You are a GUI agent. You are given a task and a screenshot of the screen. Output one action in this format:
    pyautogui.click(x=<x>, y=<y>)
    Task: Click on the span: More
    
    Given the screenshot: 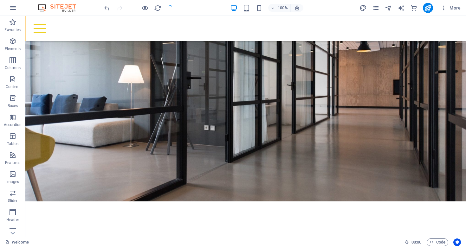 What is the action you would take?
    pyautogui.click(x=450, y=8)
    